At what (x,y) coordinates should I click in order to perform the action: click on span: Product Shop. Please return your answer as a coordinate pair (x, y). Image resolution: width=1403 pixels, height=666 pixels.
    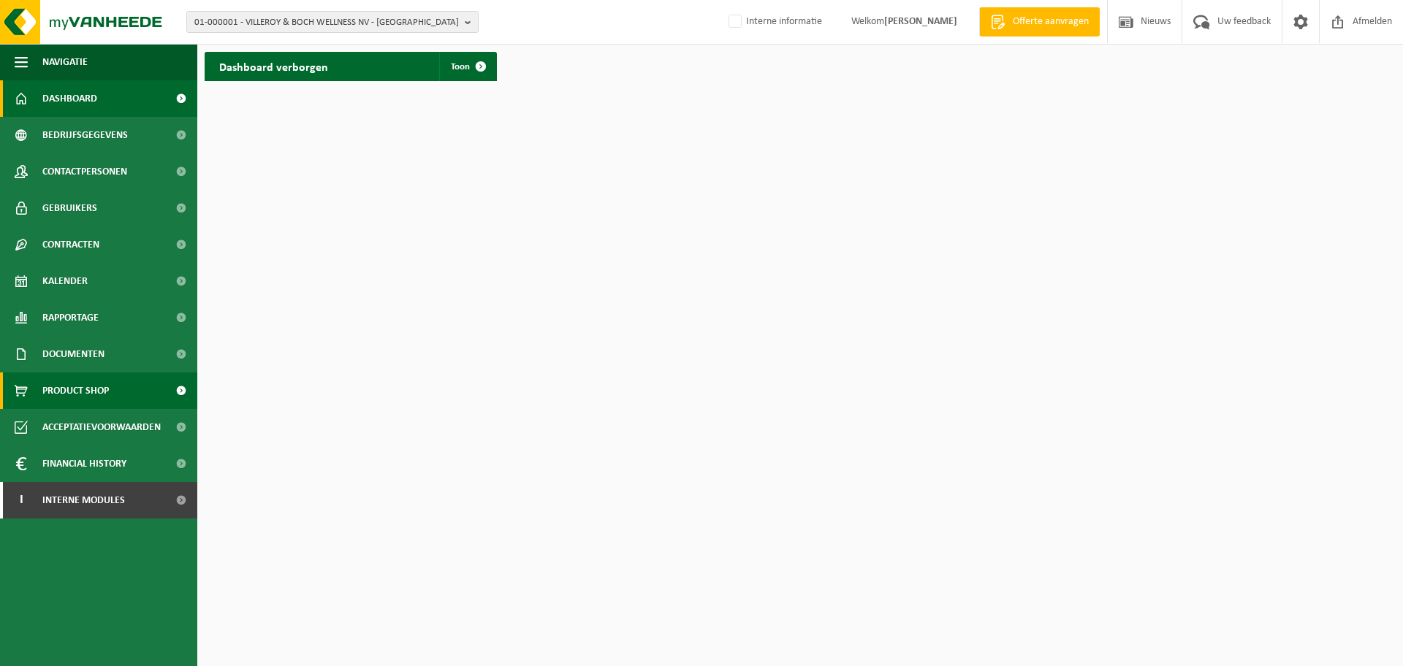
    Looking at the image, I should click on (75, 391).